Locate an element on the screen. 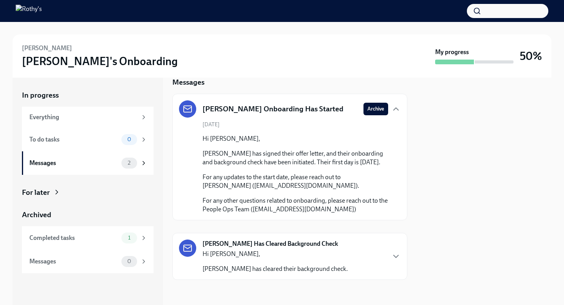  button: Archive is located at coordinates (375, 109).